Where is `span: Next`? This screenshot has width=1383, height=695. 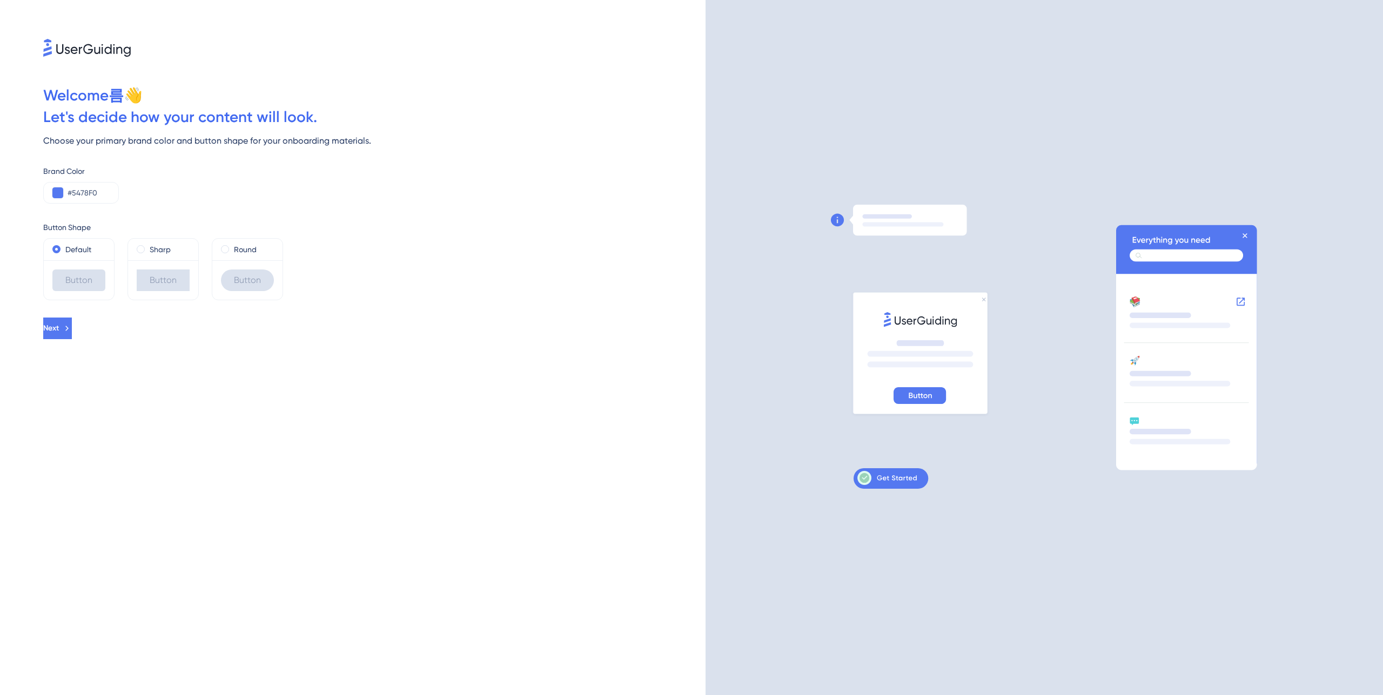
span: Next is located at coordinates (51, 328).